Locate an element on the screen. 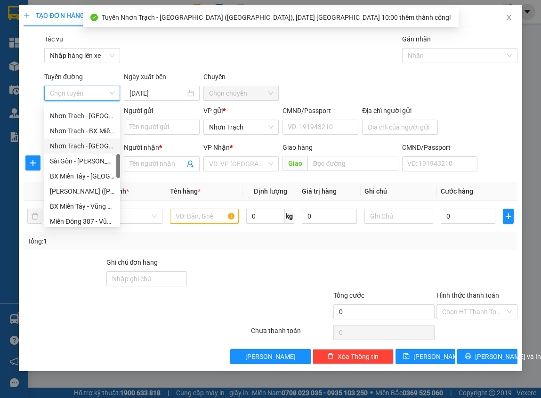  button: Close is located at coordinates (509, 18).